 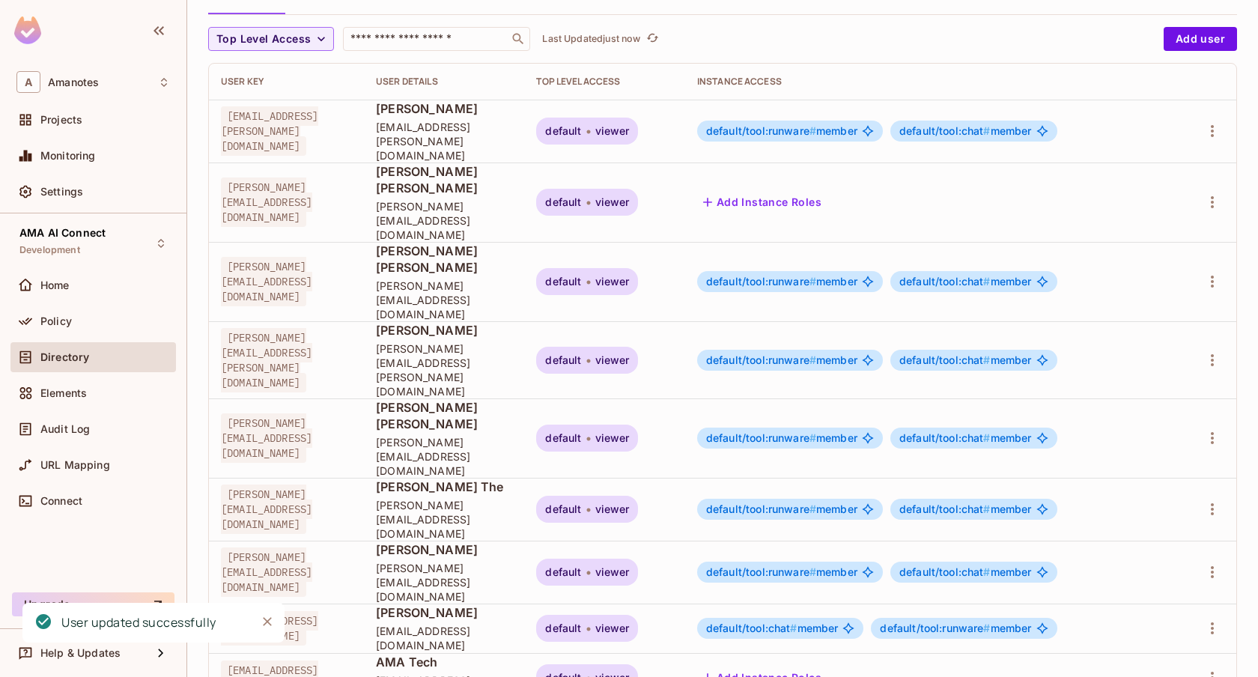 I want to click on span: Top Level Access, so click(x=264, y=39).